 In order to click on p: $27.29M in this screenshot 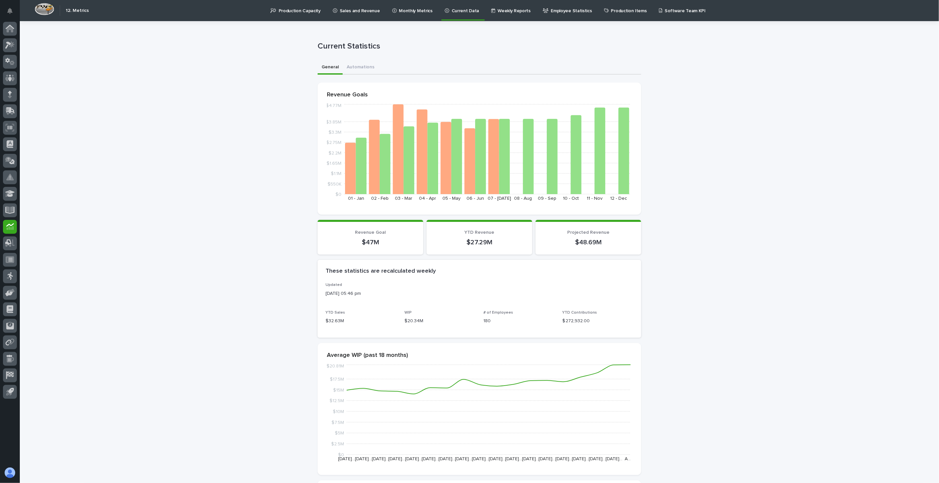, I will do `click(479, 242)`.